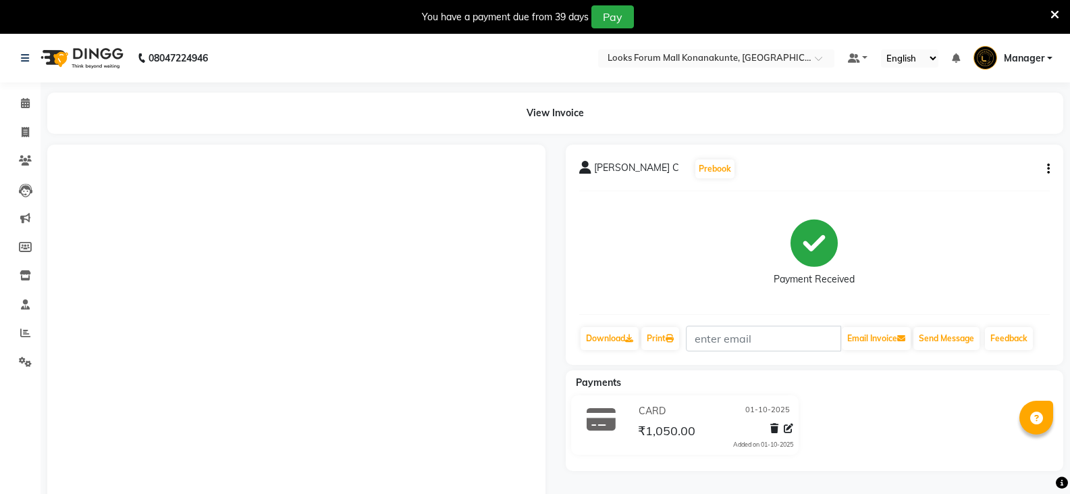  I want to click on div: Payment Received, so click(814, 279).